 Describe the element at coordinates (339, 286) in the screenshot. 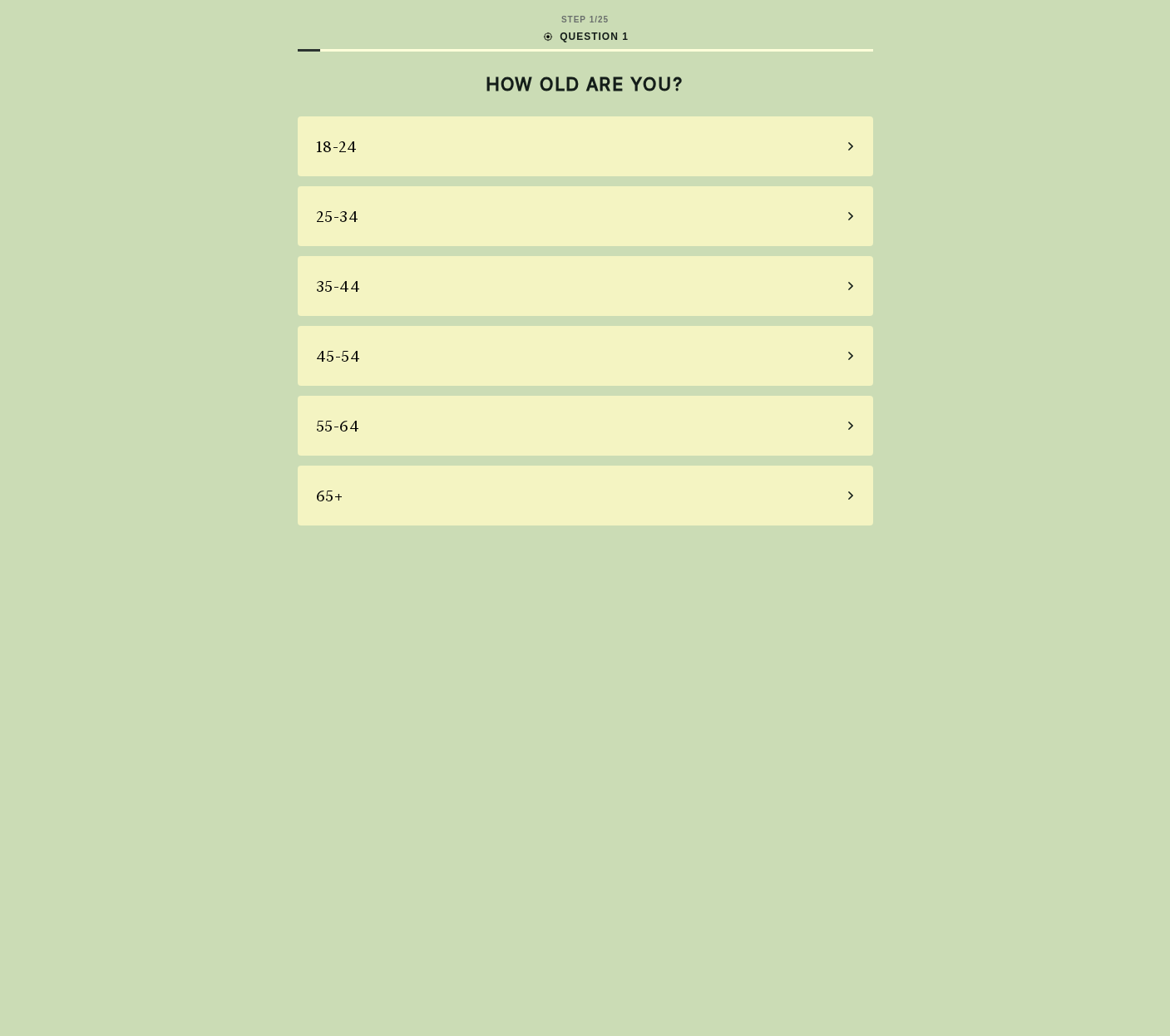

I see `div: 35-44` at that location.